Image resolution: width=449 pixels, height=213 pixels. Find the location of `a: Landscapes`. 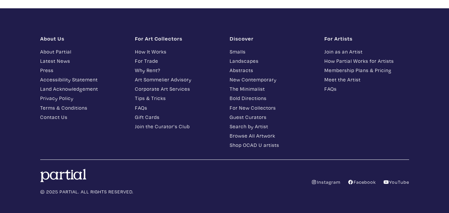

a: Landscapes is located at coordinates (272, 61).